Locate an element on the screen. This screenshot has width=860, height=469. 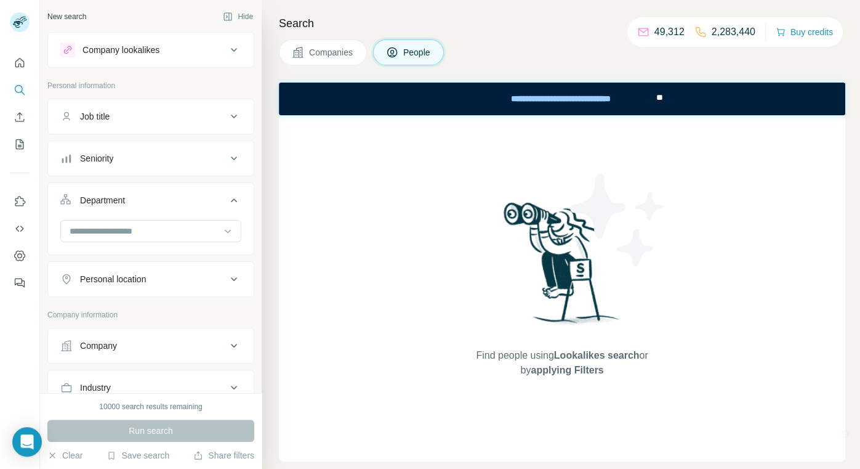
div: Seniority is located at coordinates (97, 158).